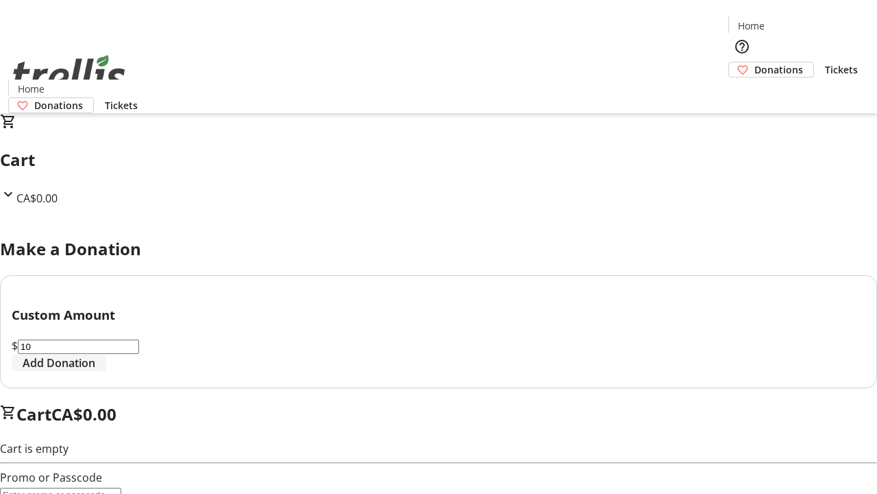 The height and width of the screenshot is (494, 877). What do you see at coordinates (439, 315) in the screenshot?
I see `h3: Custom Amount` at bounding box center [439, 315].